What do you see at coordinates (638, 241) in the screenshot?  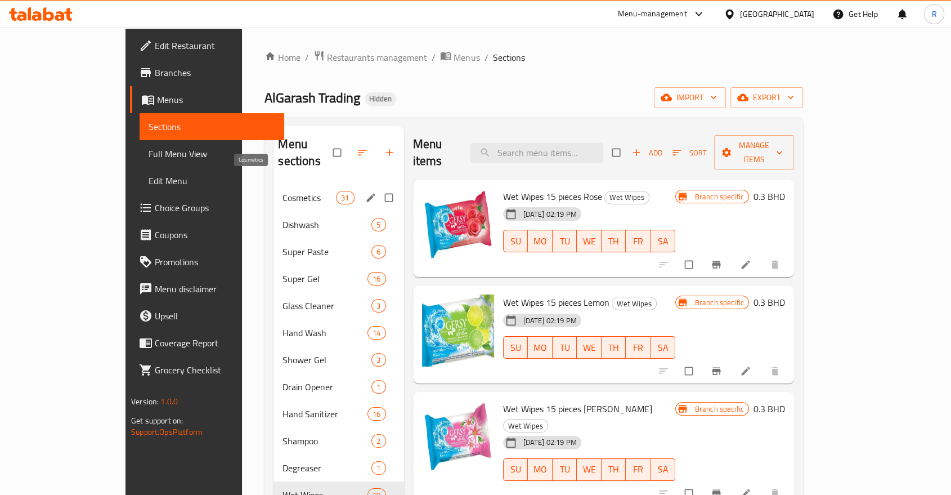 I see `button: FR` at bounding box center [638, 241].